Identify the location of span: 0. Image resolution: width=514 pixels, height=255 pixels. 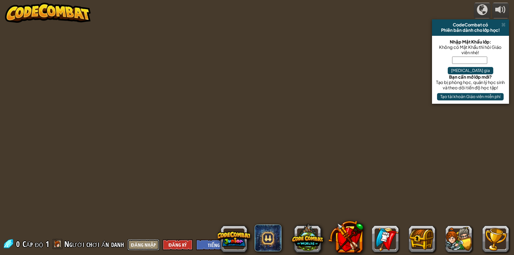
(19, 244).